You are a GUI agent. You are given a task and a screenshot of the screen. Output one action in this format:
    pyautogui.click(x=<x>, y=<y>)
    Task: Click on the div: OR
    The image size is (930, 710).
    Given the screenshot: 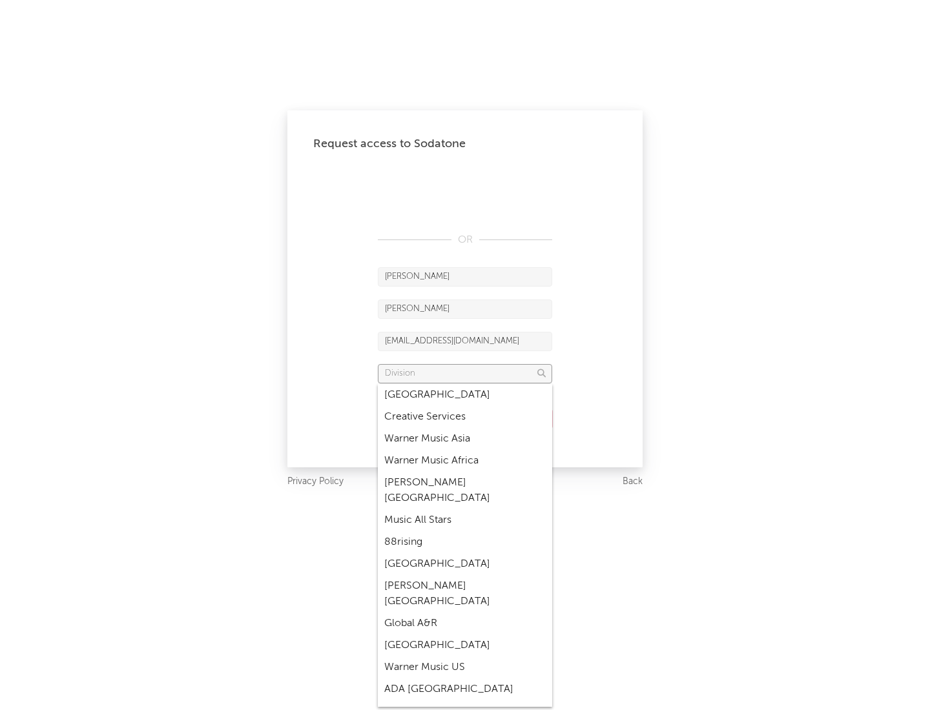 What is the action you would take?
    pyautogui.click(x=465, y=240)
    